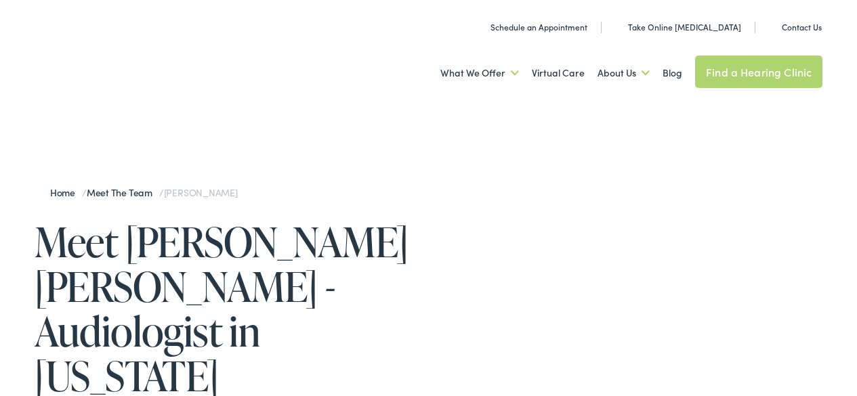 Image resolution: width=857 pixels, height=396 pixels. I want to click on a: Schedule an Appointment, so click(531, 26).